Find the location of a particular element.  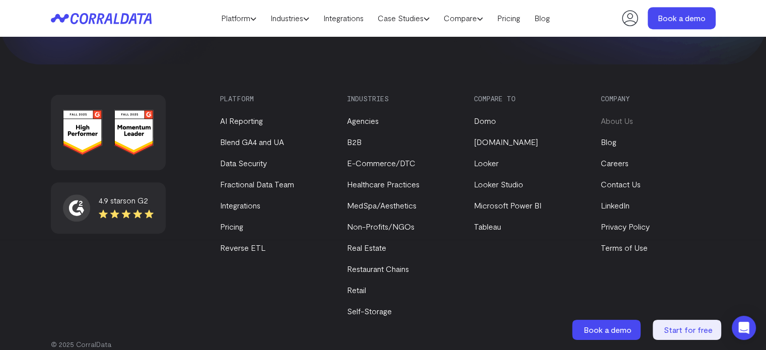

a: 4.9 starson G2 is located at coordinates (108, 208).